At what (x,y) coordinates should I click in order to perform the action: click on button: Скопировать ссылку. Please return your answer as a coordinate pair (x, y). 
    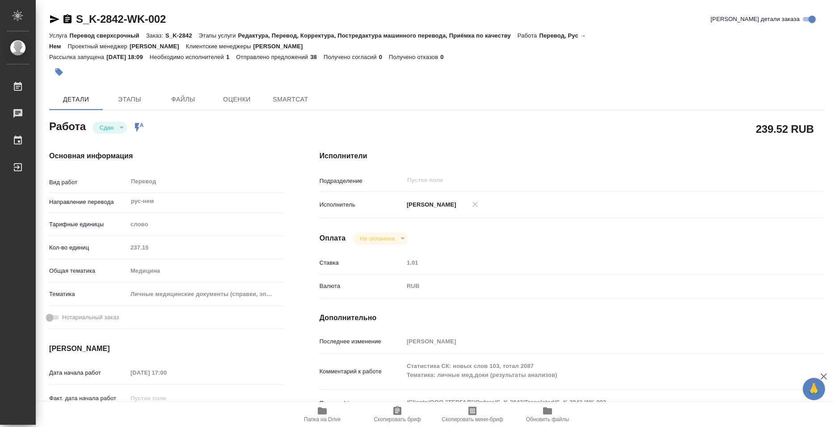
    Looking at the image, I should click on (67, 19).